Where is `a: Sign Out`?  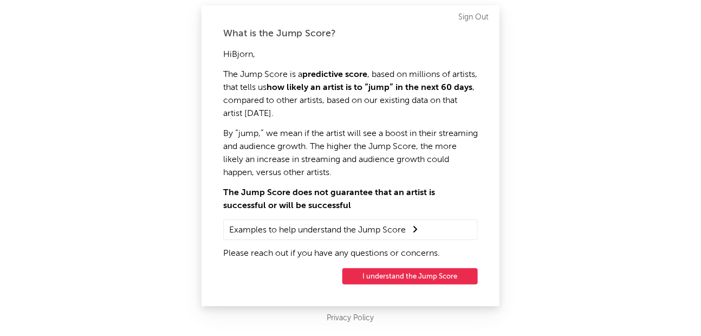 a: Sign Out is located at coordinates (474, 17).